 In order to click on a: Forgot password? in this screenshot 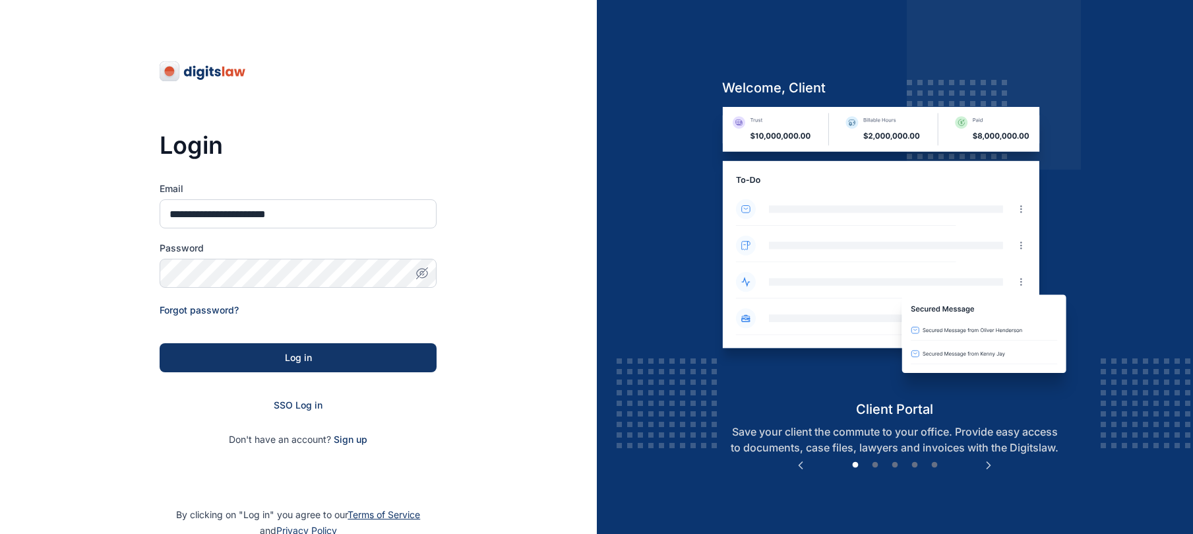, I will do `click(199, 309)`.